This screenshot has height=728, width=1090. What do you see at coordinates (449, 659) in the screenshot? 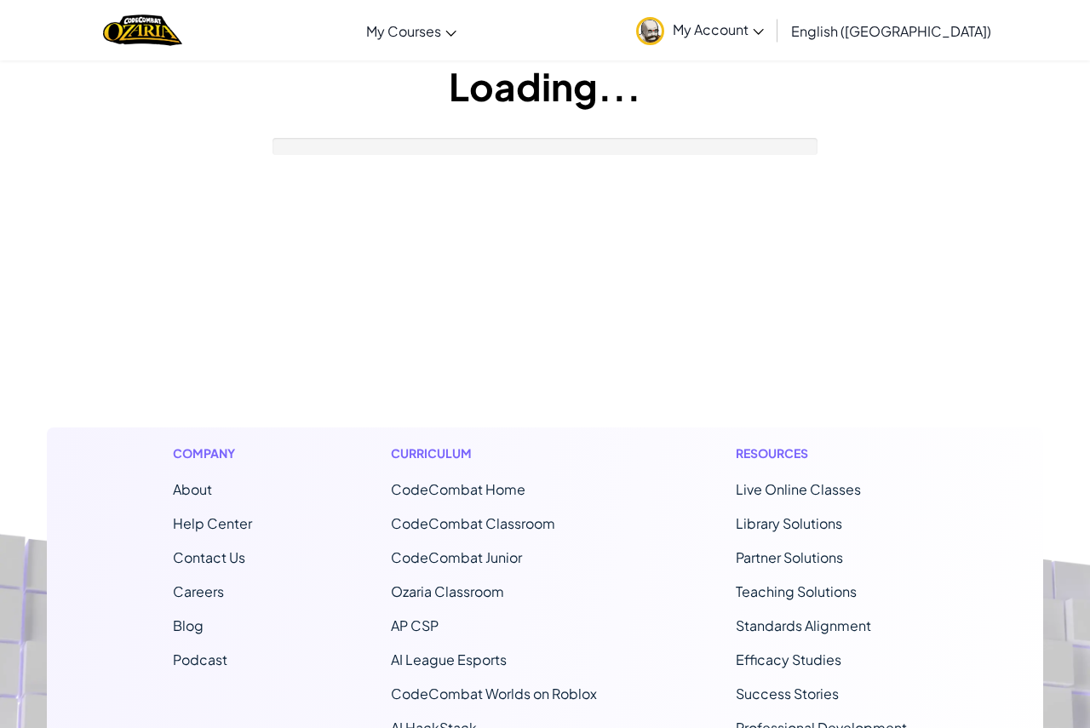
I see `a: AI League Esports` at bounding box center [449, 659].